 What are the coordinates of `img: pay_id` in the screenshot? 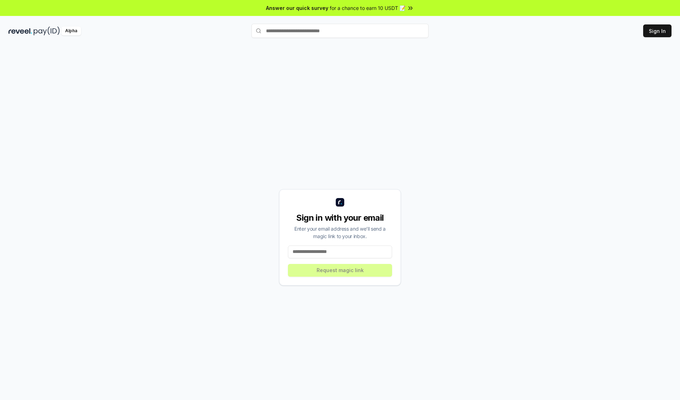 It's located at (47, 31).